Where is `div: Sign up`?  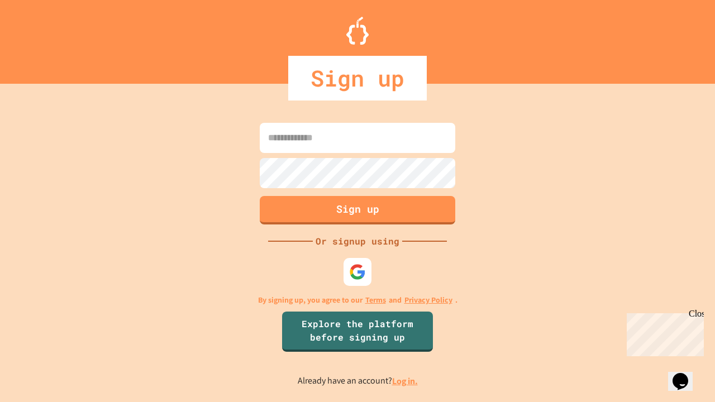 div: Sign up is located at coordinates (357, 78).